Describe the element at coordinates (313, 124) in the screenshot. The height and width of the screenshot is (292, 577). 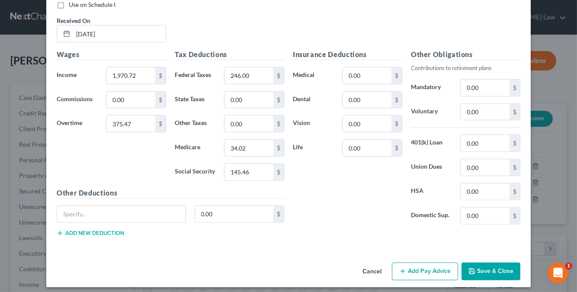
I see `label: Vision` at that location.